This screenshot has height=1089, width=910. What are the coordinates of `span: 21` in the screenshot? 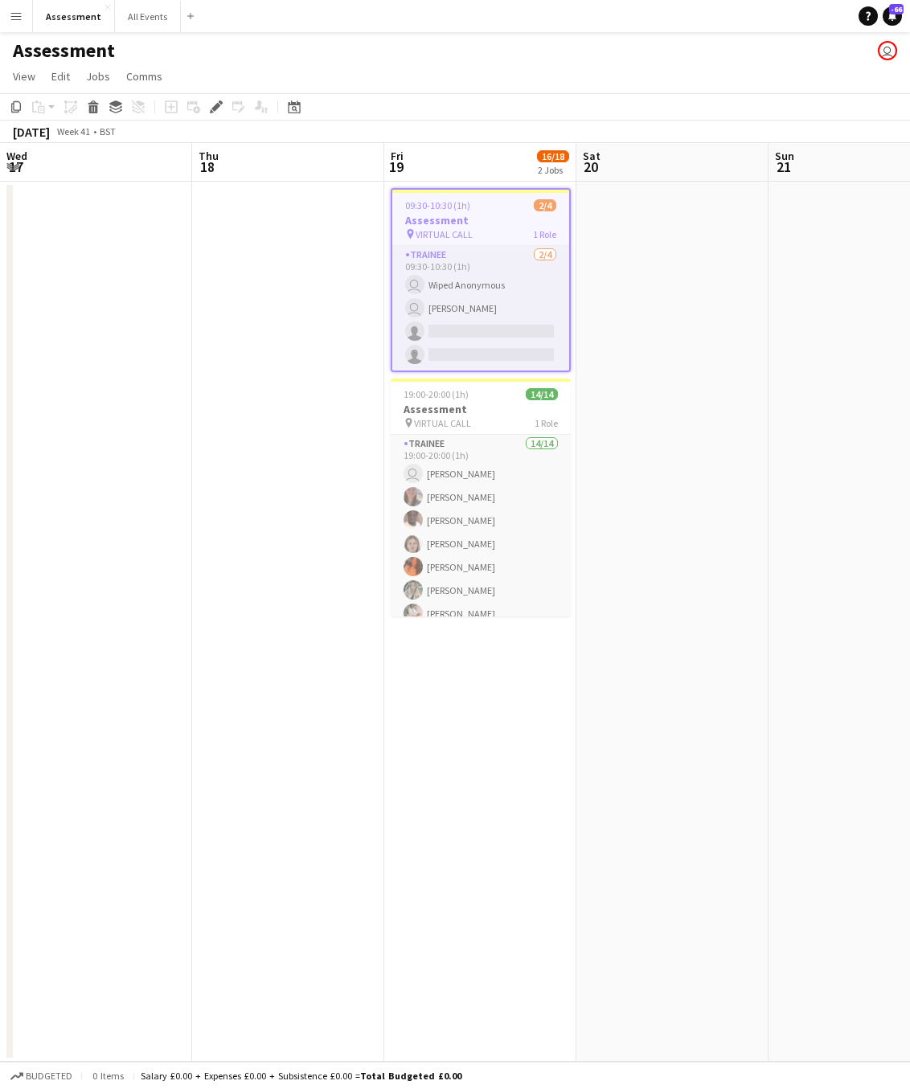 It's located at (783, 166).